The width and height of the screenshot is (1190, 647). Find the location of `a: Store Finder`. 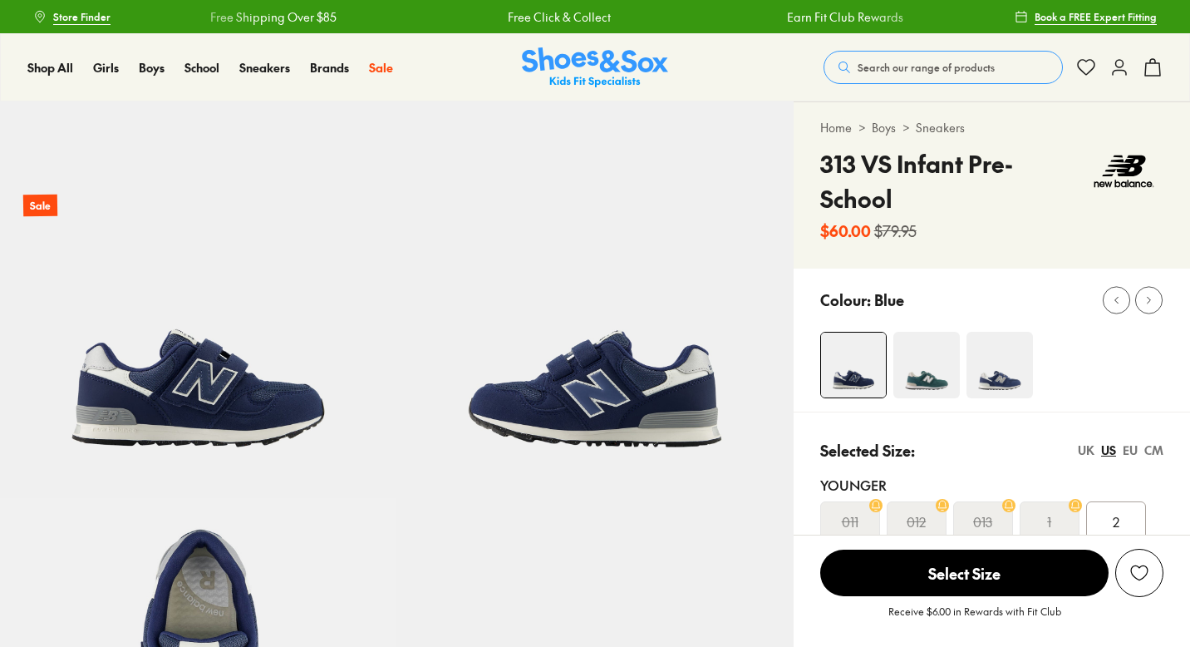

a: Store Finder is located at coordinates (71, 17).